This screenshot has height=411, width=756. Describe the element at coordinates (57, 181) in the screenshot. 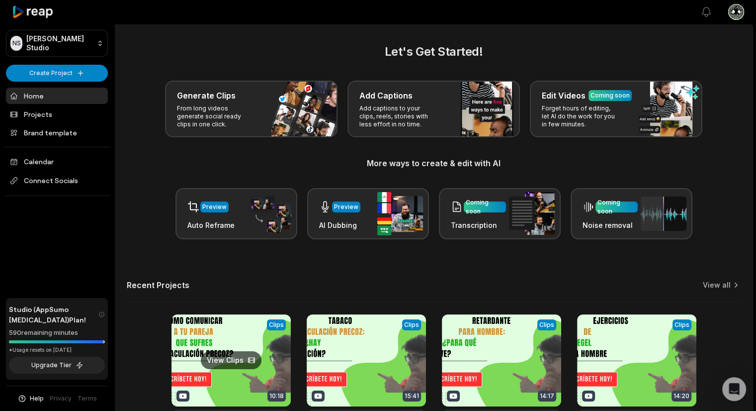

I see `span: Connect Socials` at that location.